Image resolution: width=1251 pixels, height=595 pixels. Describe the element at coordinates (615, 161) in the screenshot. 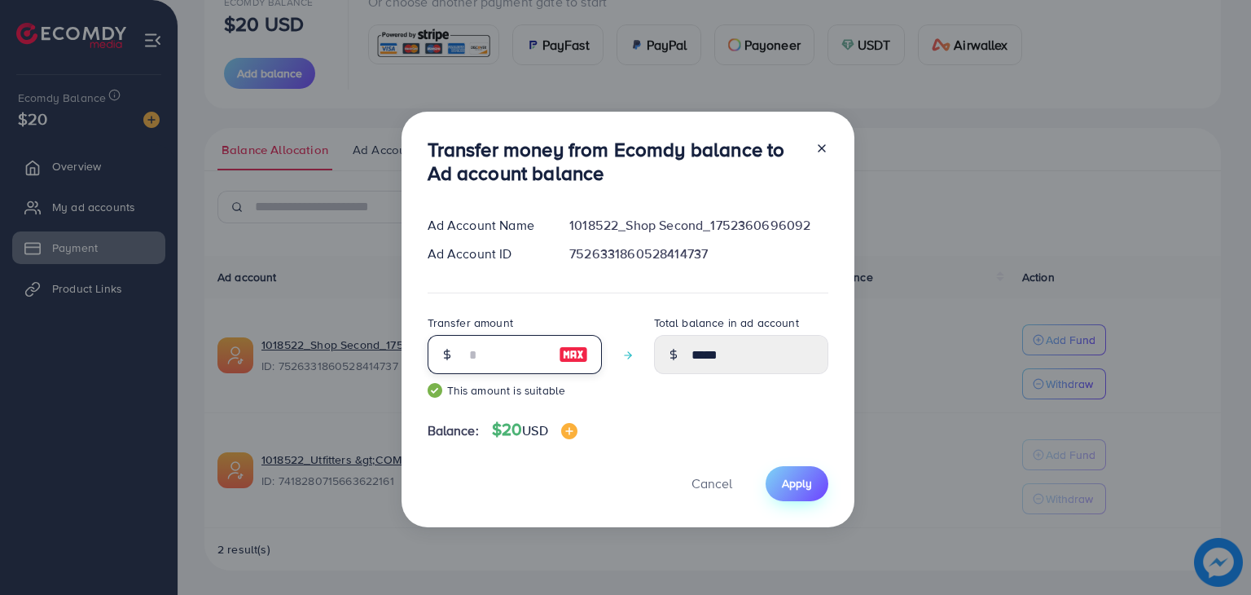

I see `h3: Transfer money from Ecomdy balance to Ad account balance` at that location.